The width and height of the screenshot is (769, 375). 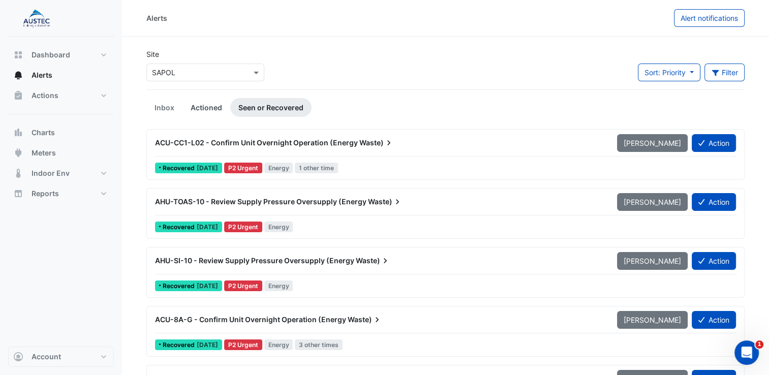 I want to click on span: Charts, so click(x=43, y=133).